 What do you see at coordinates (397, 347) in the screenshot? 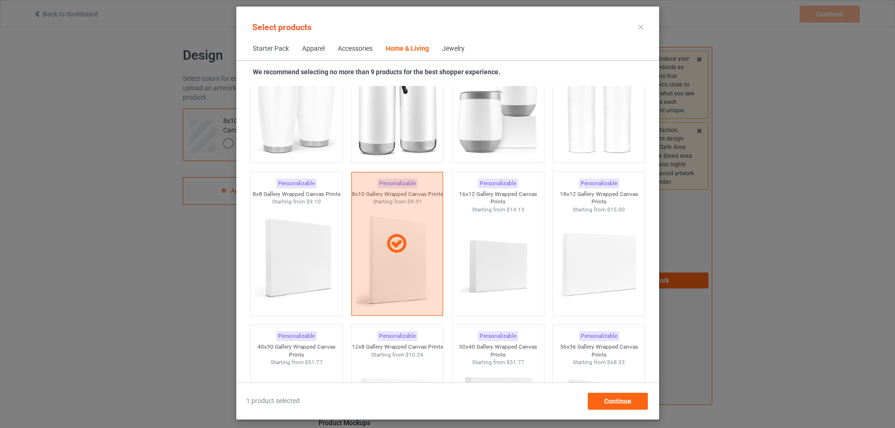
I see `div: 12x8 Gallery Wrapped Canvas Prints` at bounding box center [397, 347].